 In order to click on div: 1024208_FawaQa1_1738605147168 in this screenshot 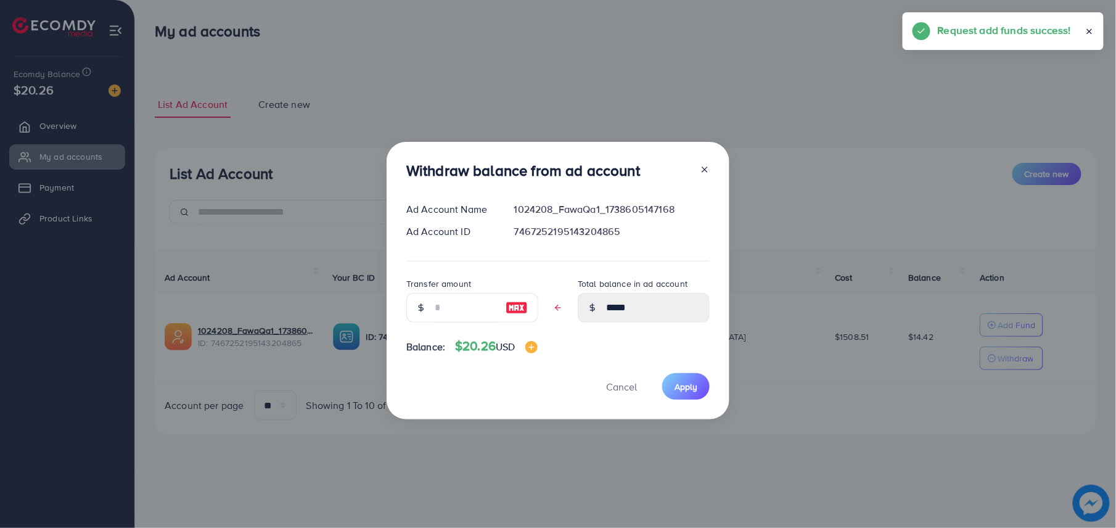, I will do `click(612, 209)`.